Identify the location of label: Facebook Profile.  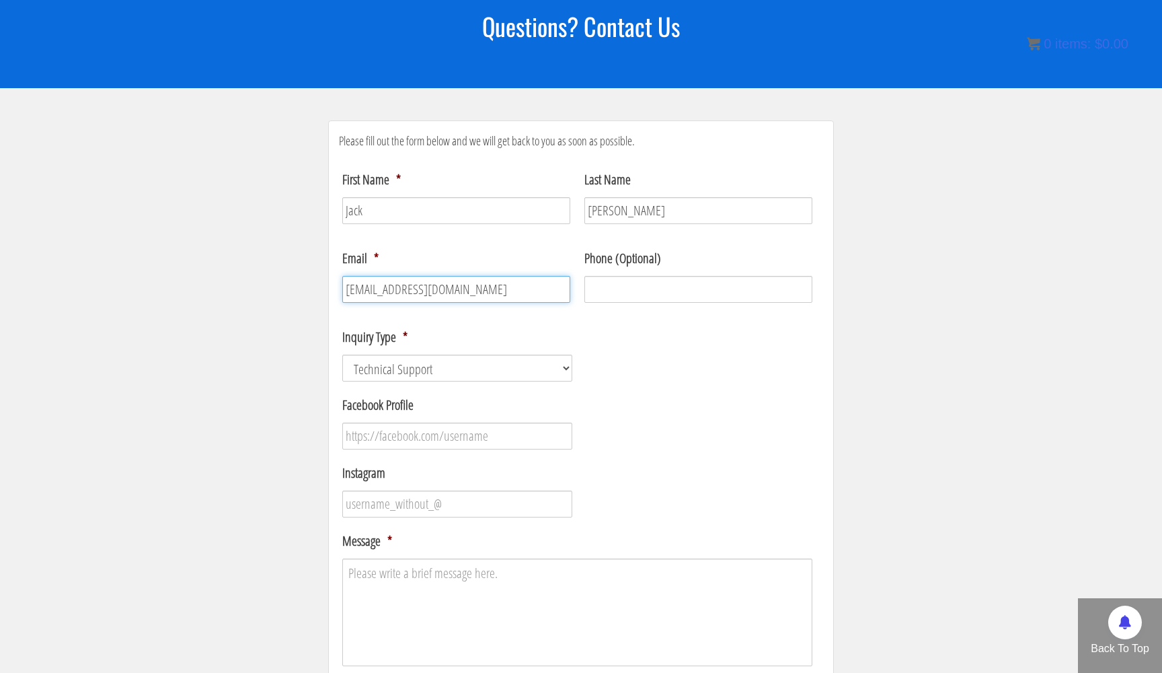
(378, 405).